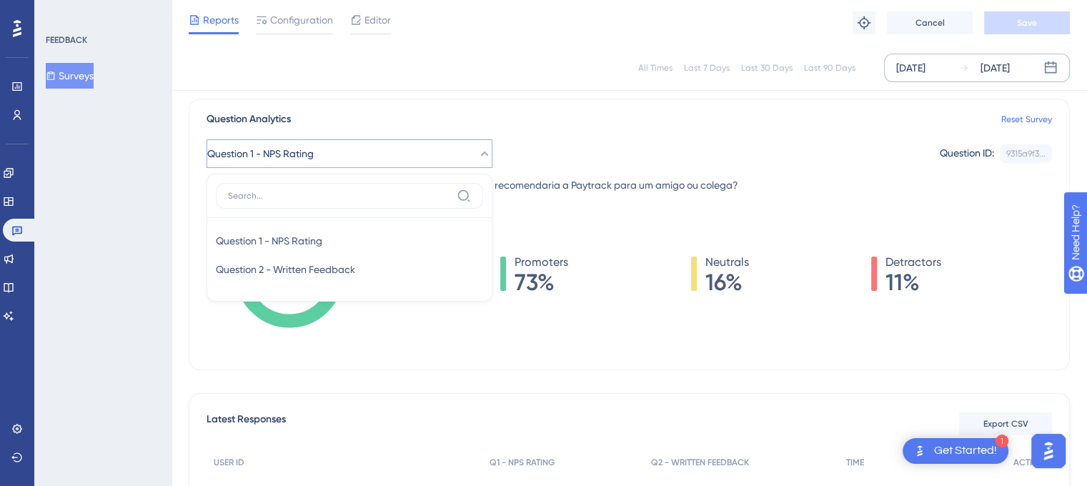 Image resolution: width=1087 pixels, height=486 pixels. I want to click on span: Question Analytics, so click(249, 119).